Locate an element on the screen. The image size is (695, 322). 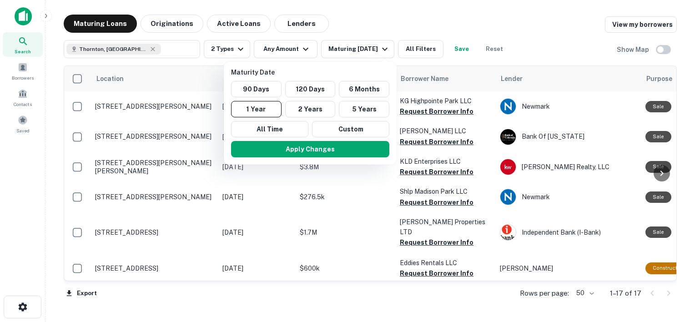
button: 6 Months is located at coordinates (364, 89).